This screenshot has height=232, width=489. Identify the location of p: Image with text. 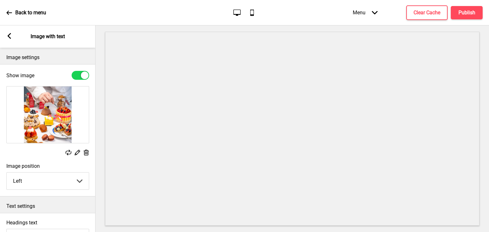
(48, 37).